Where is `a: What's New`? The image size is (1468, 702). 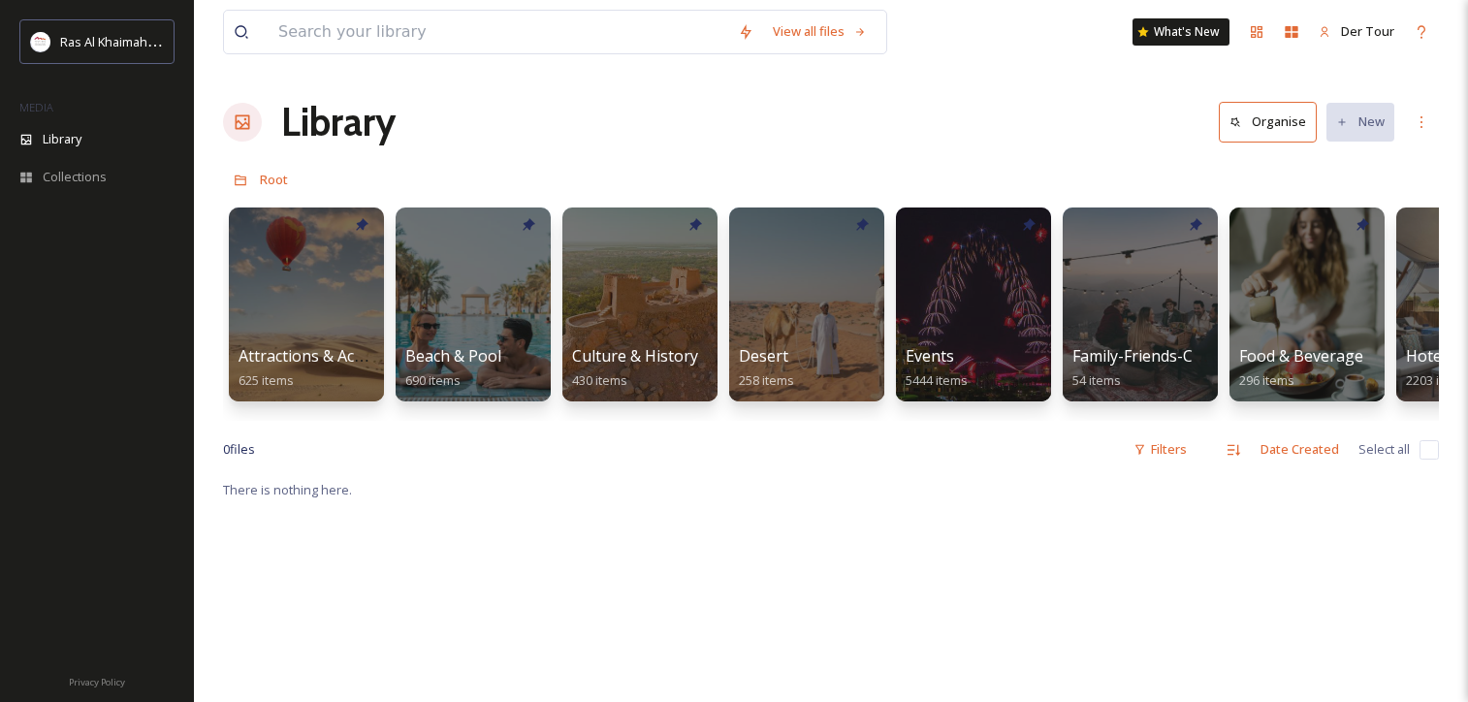 a: What's New is located at coordinates (1181, 32).